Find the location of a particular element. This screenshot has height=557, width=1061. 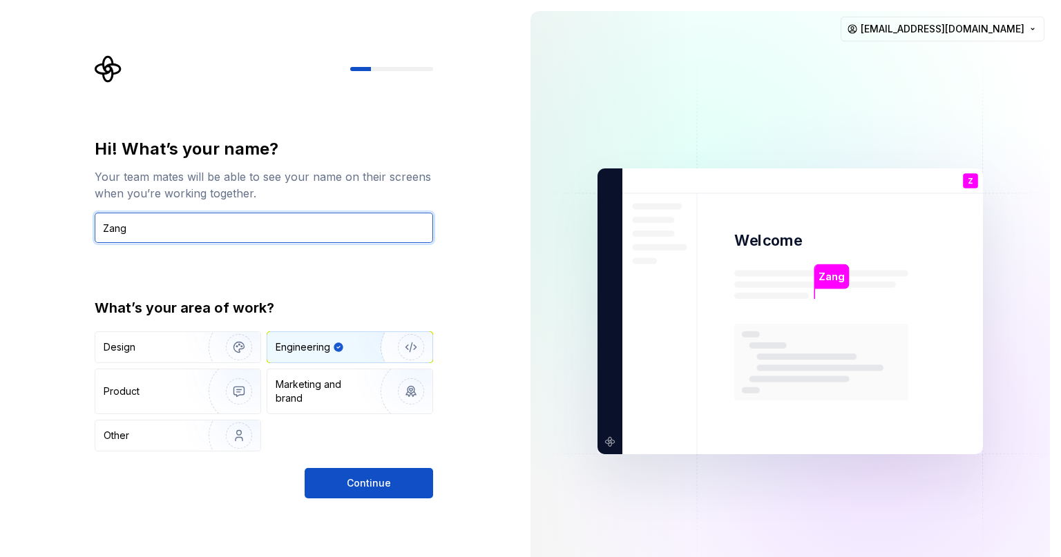

div: Other is located at coordinates (116, 436).